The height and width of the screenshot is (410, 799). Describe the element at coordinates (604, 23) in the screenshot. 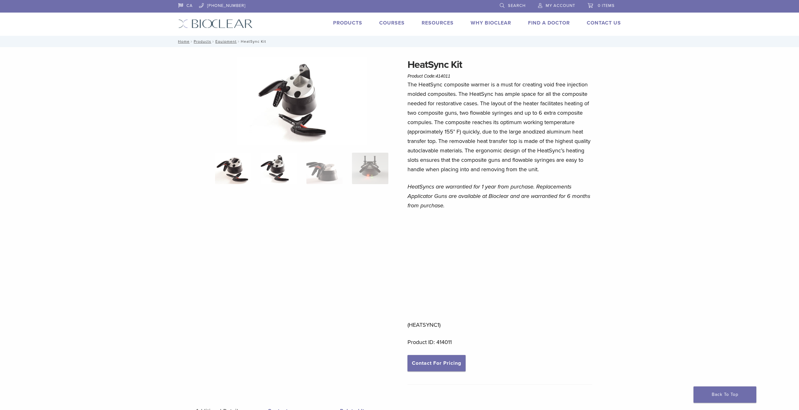

I see `a: Contact Us` at that location.